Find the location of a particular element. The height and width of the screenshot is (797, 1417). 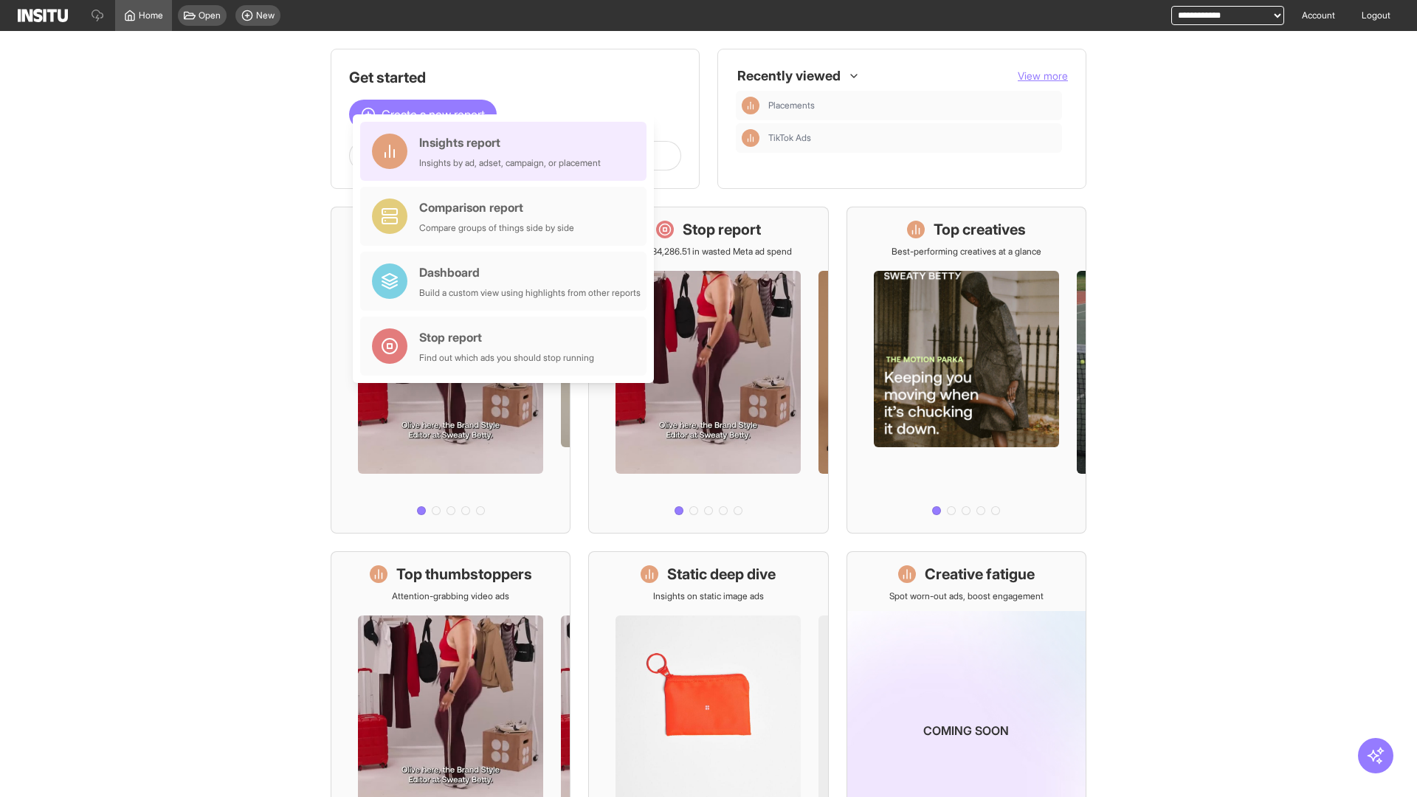

img: Logo is located at coordinates (43, 15).